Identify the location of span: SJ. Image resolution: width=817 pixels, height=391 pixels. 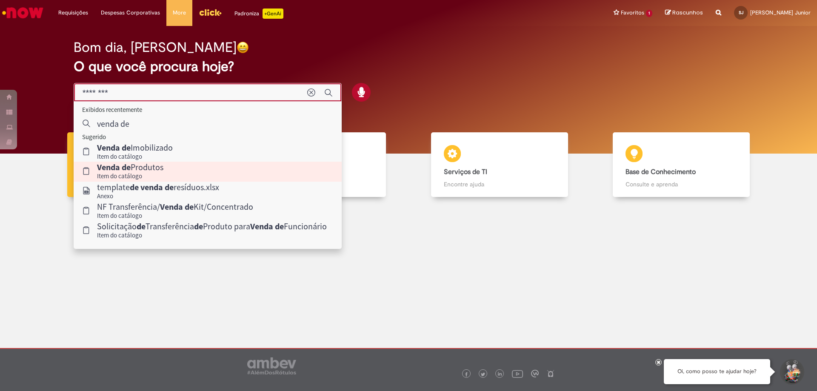
(741, 12).